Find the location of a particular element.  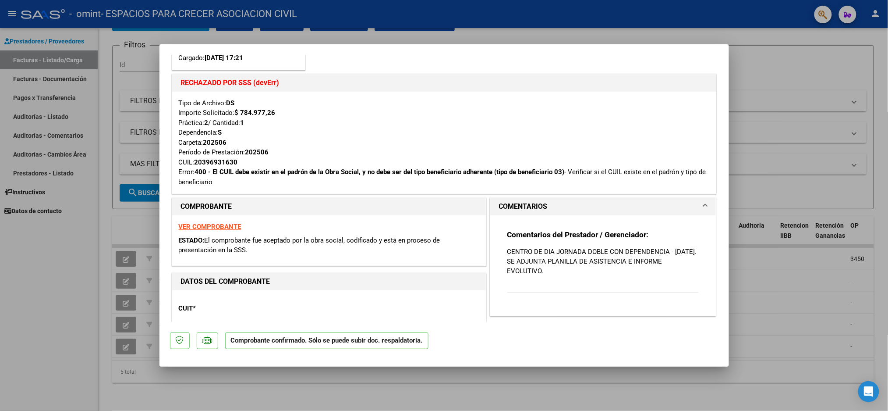

strong: 1 is located at coordinates (242, 123).